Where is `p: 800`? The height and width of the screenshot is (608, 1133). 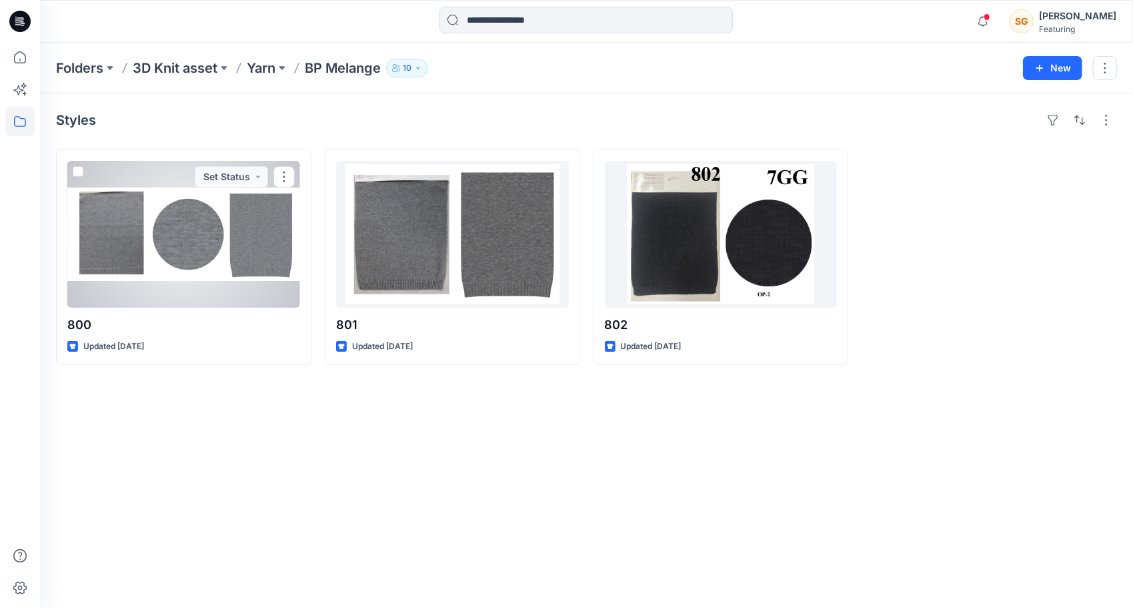 p: 800 is located at coordinates (183, 325).